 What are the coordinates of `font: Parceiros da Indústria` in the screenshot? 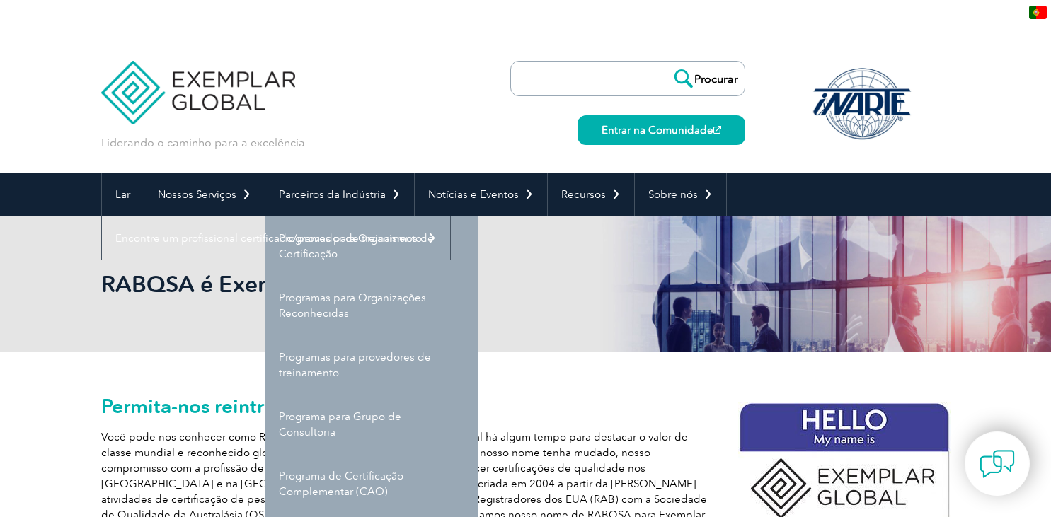 It's located at (332, 195).